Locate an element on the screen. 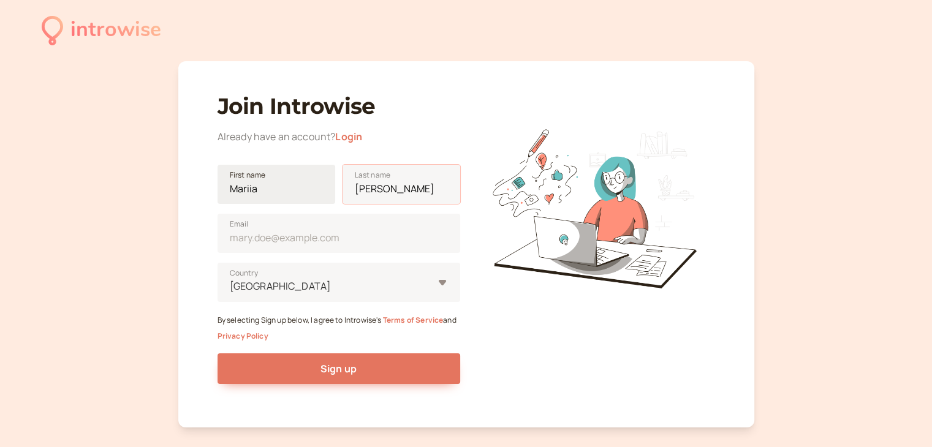  a: Privacy Policy is located at coordinates (243, 336).